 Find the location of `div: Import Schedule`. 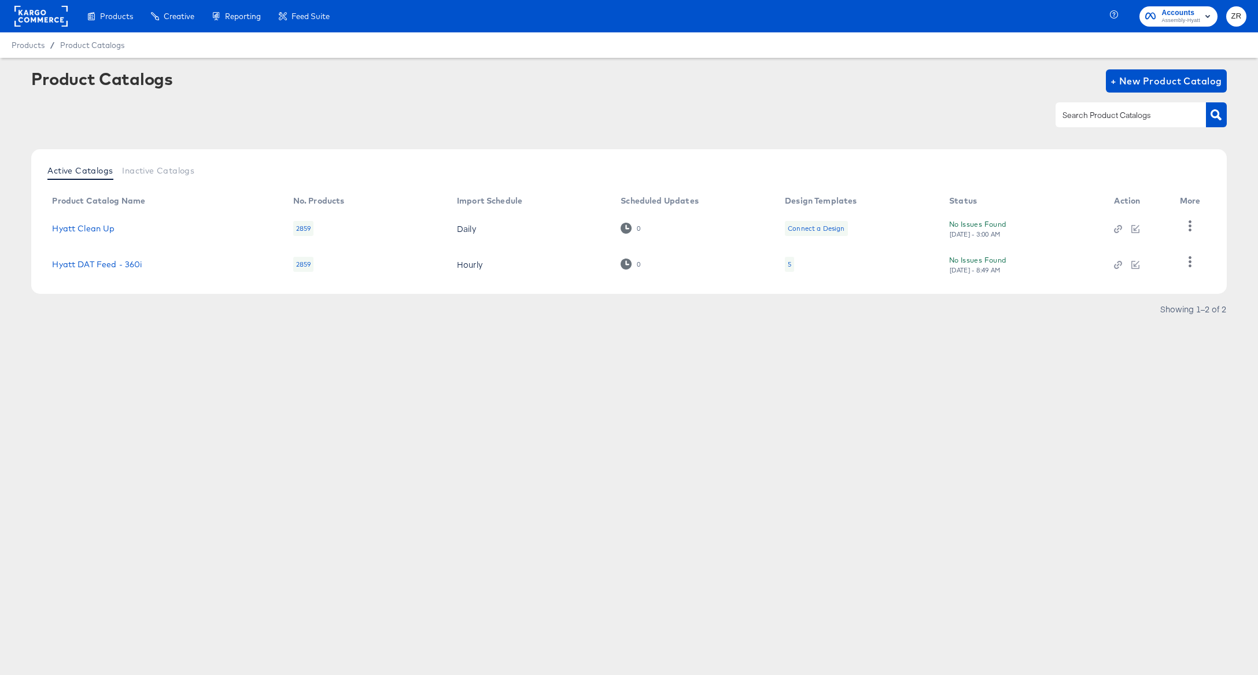

div: Import Schedule is located at coordinates (489, 201).